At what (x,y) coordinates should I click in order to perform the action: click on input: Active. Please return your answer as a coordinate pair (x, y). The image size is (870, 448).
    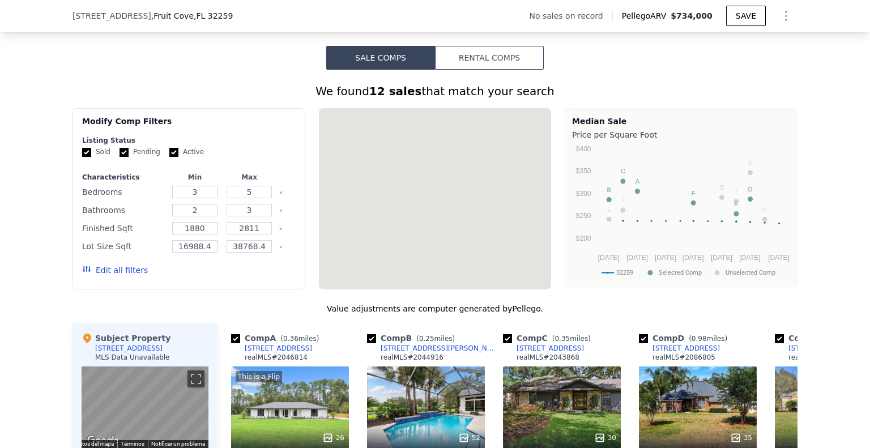
    Looking at the image, I should click on (174, 152).